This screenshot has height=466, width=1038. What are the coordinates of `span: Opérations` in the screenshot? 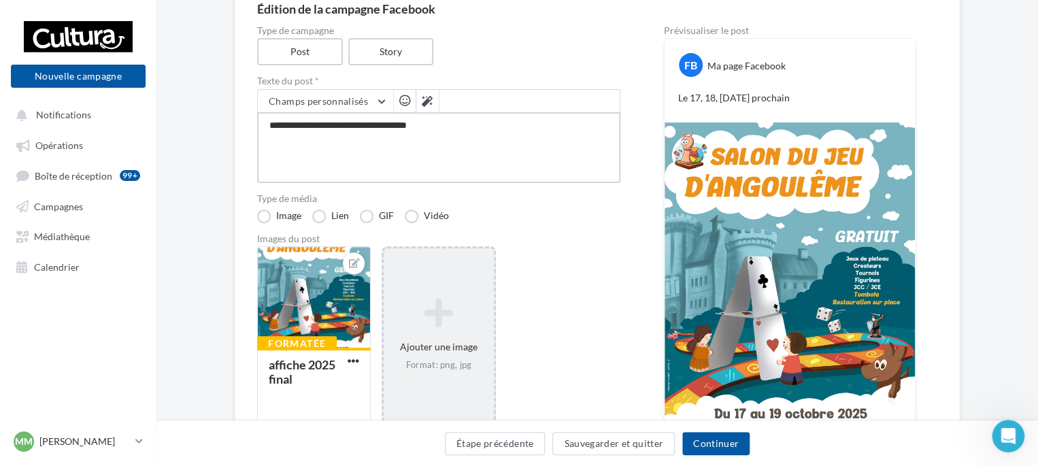 It's located at (59, 145).